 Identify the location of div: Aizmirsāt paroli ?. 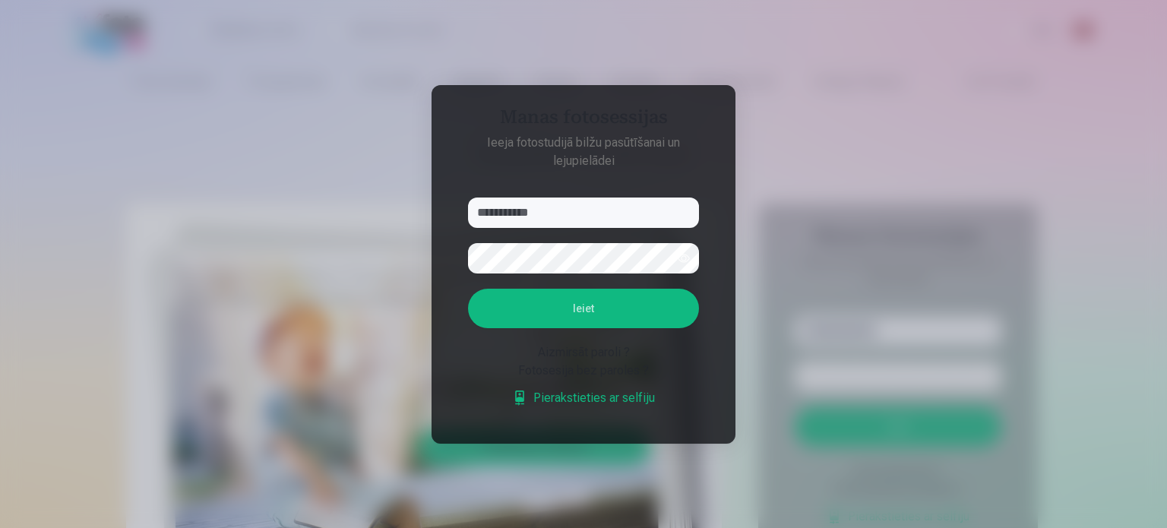
(584, 353).